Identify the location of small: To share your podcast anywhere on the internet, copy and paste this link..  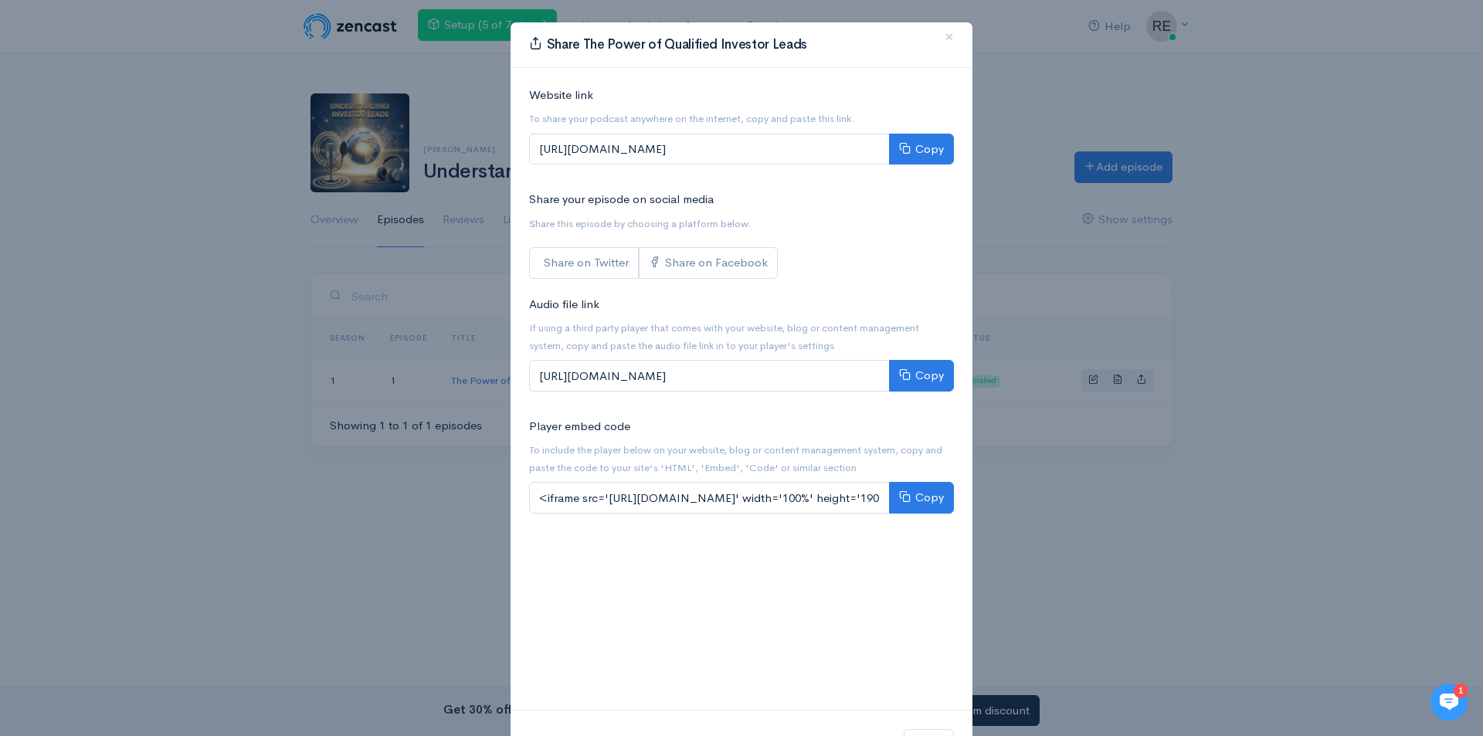
(691, 118).